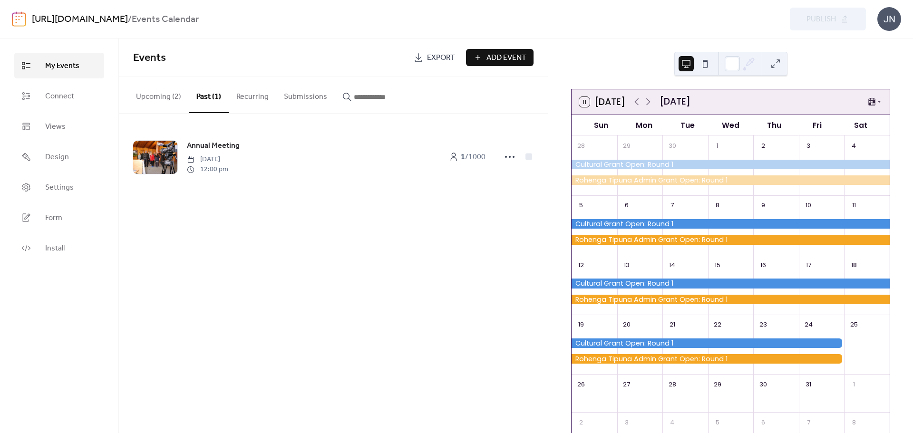 The image size is (913, 433). I want to click on span: Add Event, so click(507, 58).